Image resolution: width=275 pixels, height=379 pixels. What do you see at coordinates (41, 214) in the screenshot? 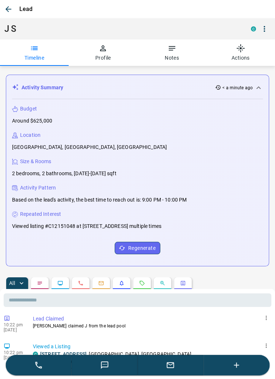
I see `p: Repeated Interest` at bounding box center [41, 214].